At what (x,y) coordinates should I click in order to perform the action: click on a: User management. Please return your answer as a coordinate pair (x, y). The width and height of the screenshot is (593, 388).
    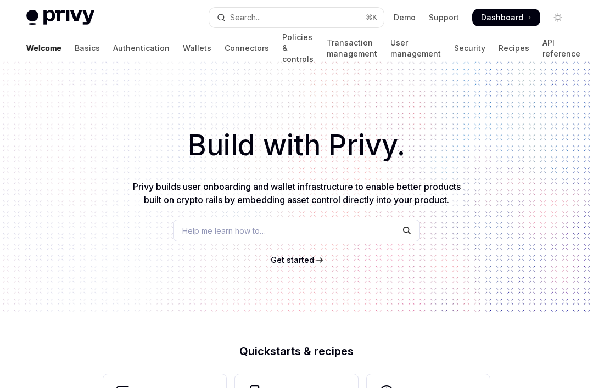
    Looking at the image, I should click on (415, 48).